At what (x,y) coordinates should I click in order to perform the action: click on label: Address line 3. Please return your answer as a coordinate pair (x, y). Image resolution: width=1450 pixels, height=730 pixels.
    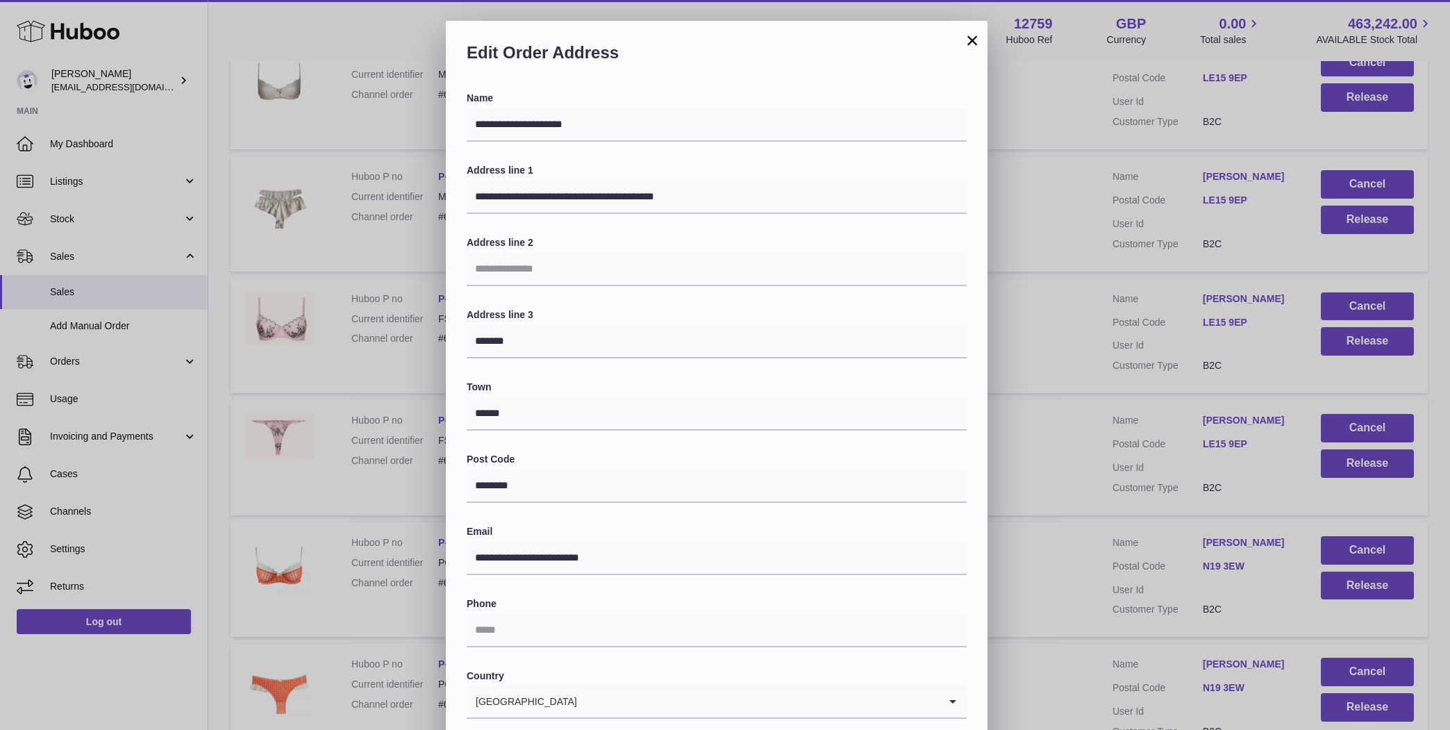
    Looking at the image, I should click on (716, 314).